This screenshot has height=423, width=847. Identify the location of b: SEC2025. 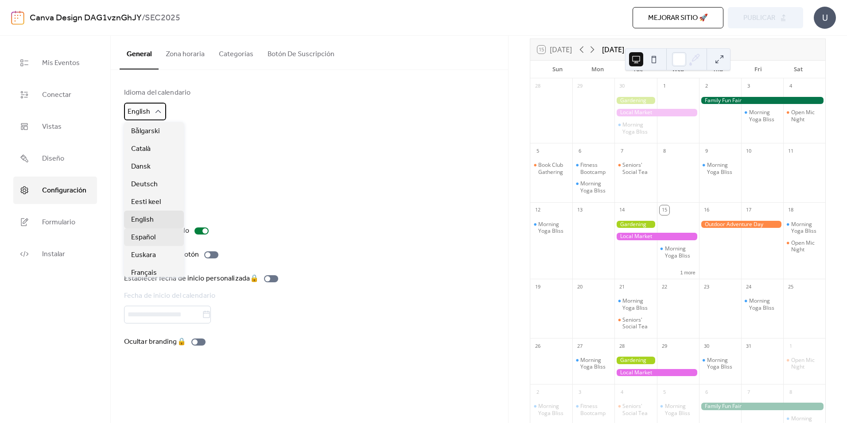
(163, 18).